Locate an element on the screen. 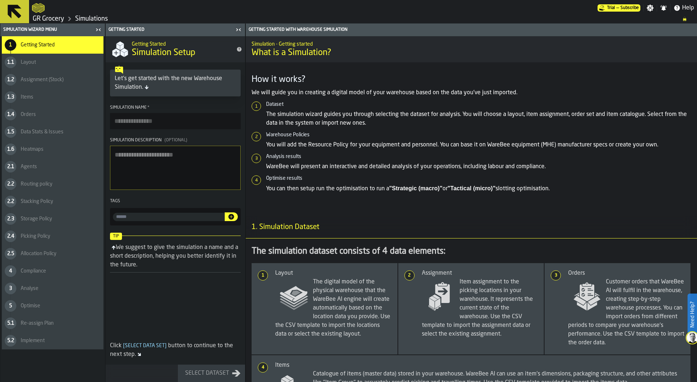 This screenshot has width=697, height=382. span: Analyse is located at coordinates (29, 289).